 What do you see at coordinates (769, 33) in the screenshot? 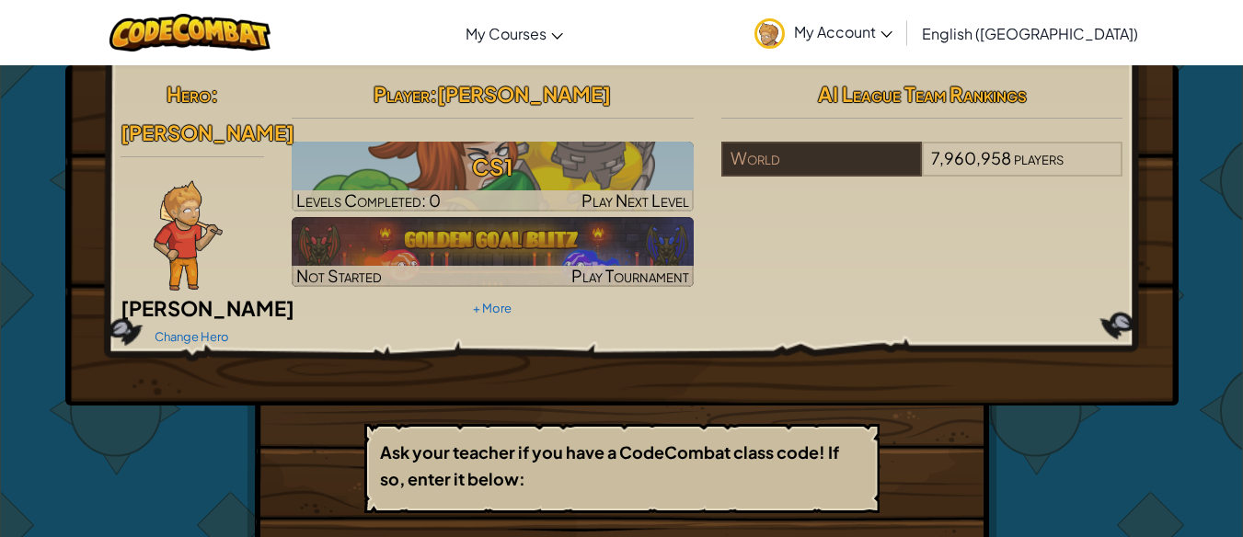
I see `img: avatar` at bounding box center [769, 33].